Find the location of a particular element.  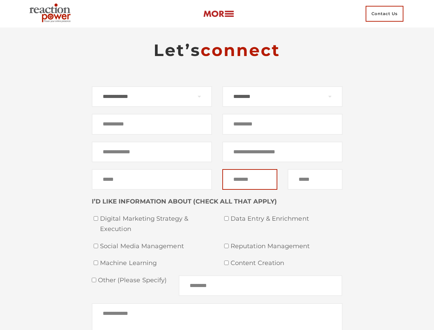

span: Other (please specify) is located at coordinates (132, 280).